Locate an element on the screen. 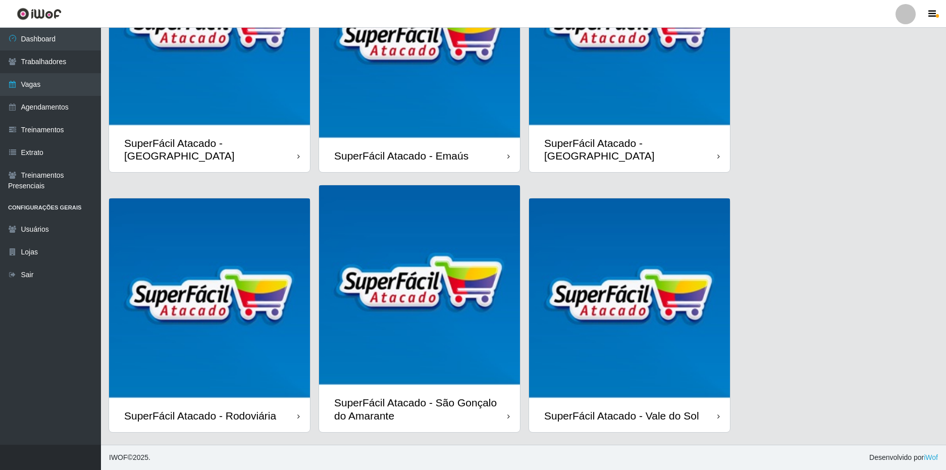 The width and height of the screenshot is (946, 470). span: IWOF is located at coordinates (118, 457).